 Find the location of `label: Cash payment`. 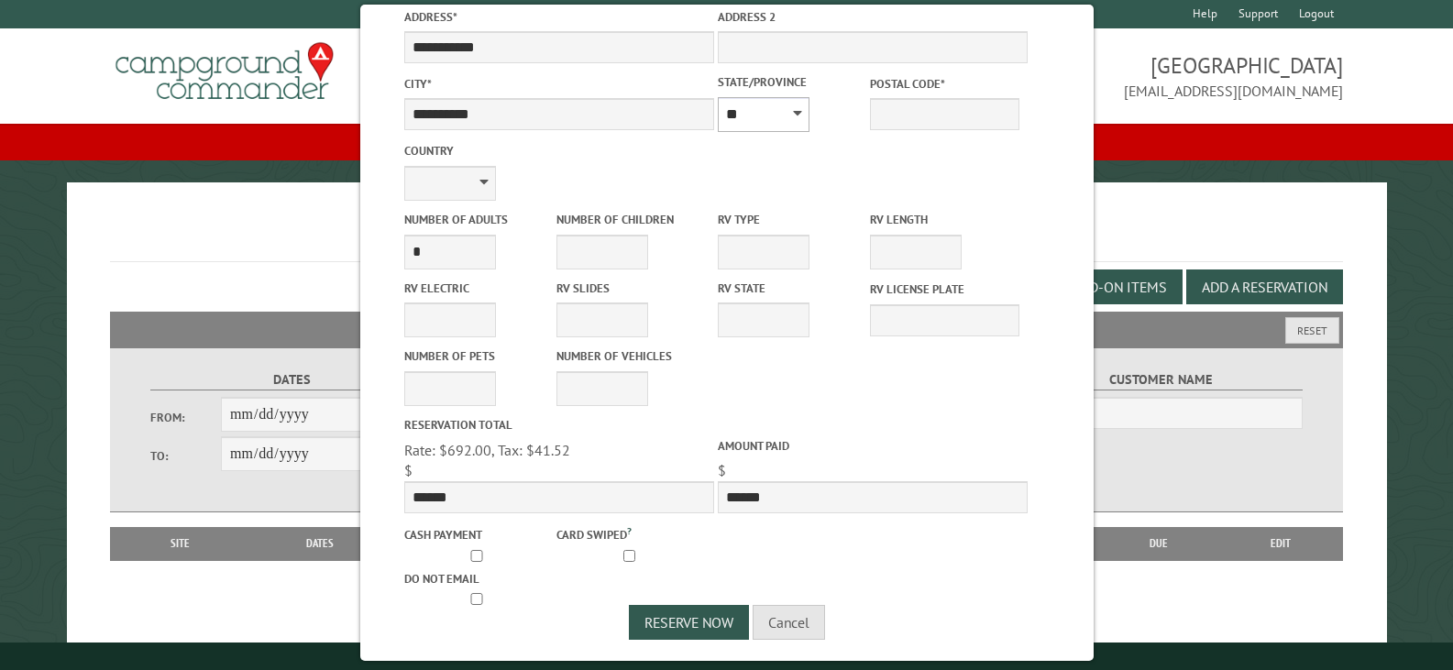

label: Cash payment is located at coordinates (478, 534).